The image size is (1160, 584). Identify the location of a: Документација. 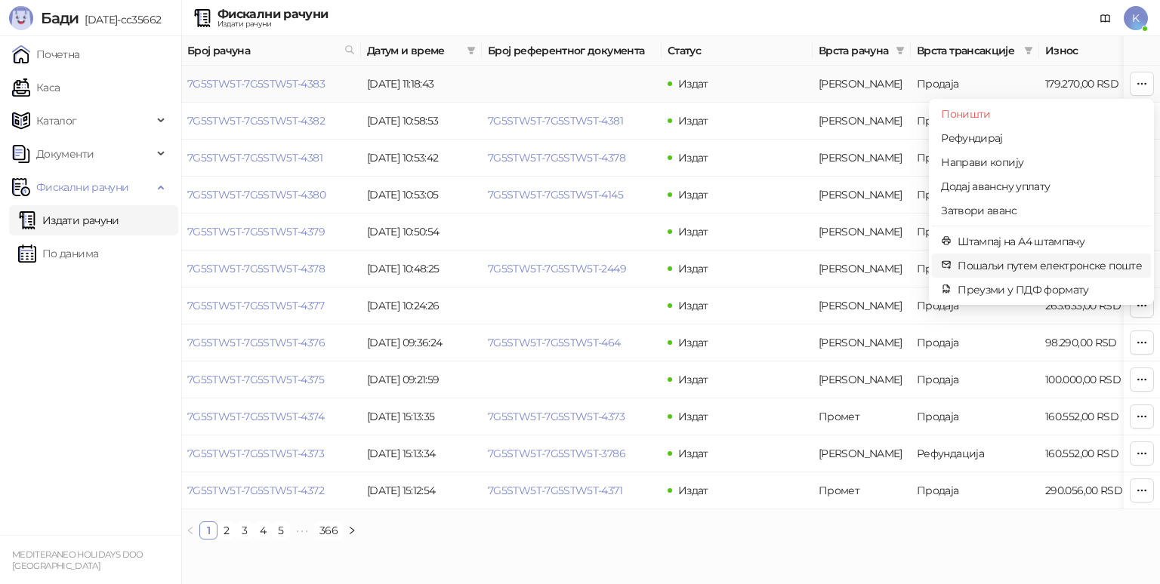
(1105, 18).